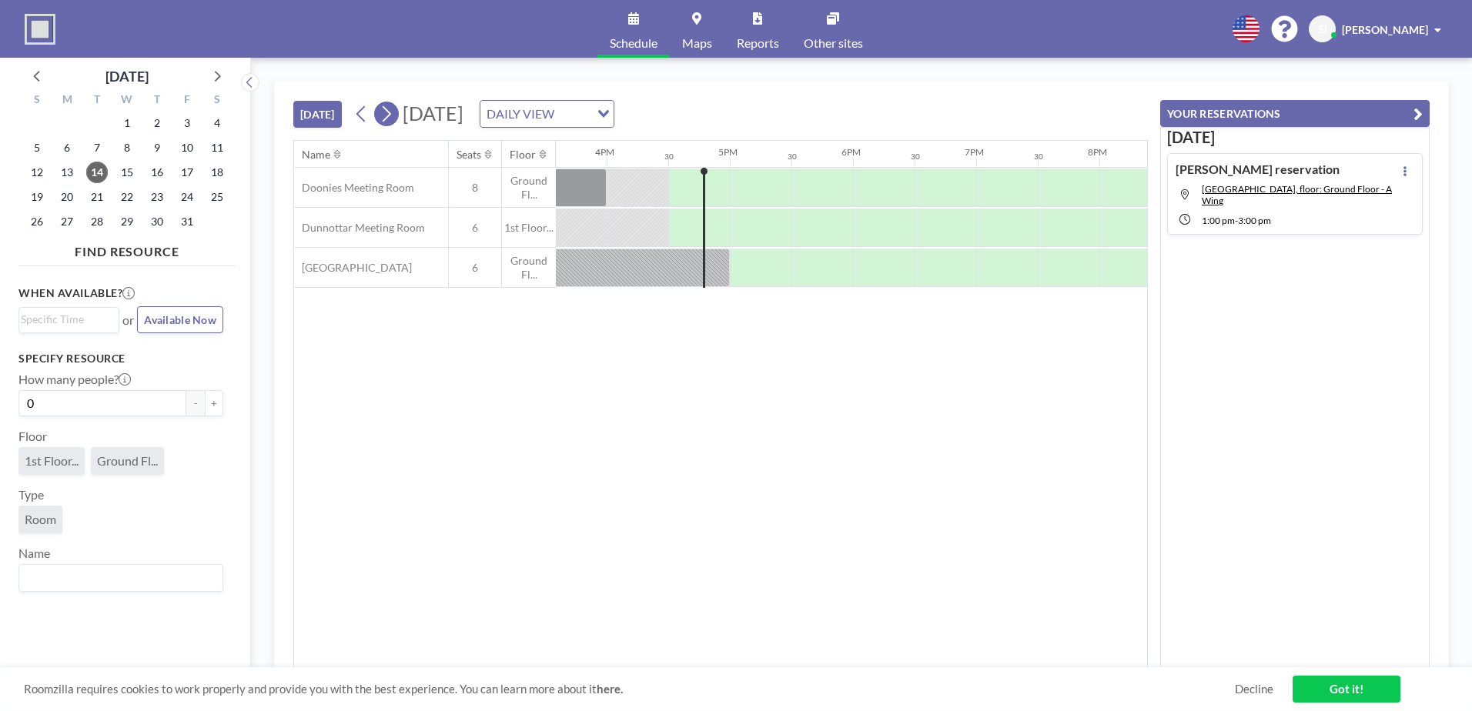 The height and width of the screenshot is (711, 1472). What do you see at coordinates (40, 519) in the screenshot?
I see `span: Room` at bounding box center [40, 519].